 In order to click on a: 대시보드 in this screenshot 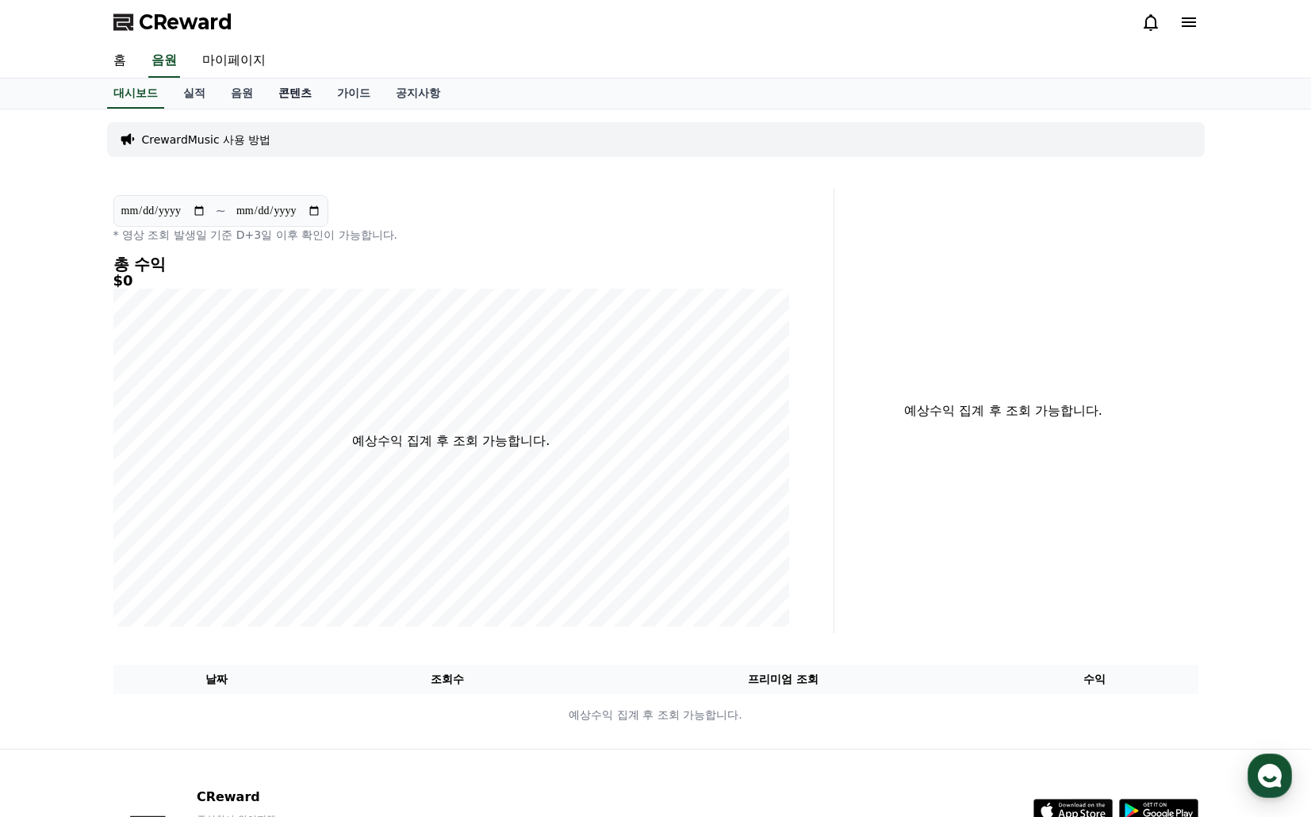, I will do `click(136, 94)`.